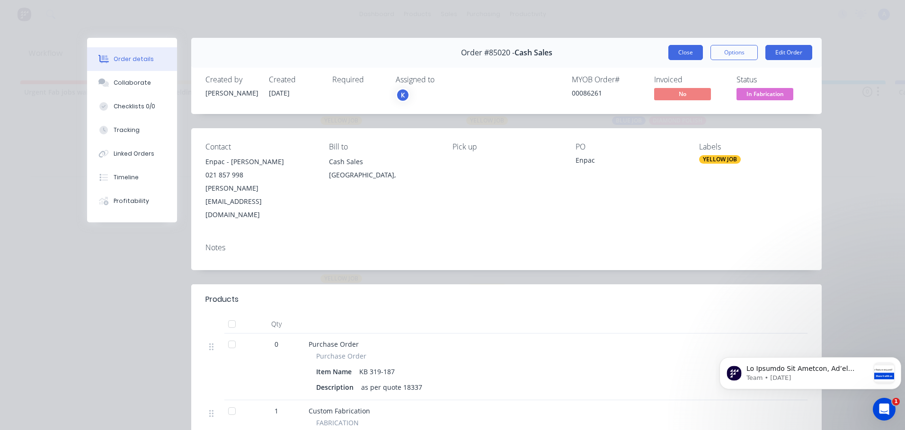 This screenshot has width=905, height=430. I want to click on div: KB 319-187, so click(377, 372).